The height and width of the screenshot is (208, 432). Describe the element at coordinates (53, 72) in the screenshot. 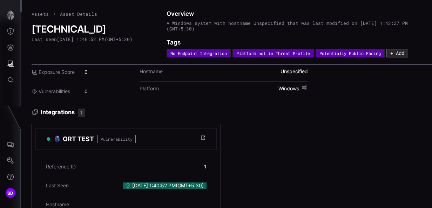

I see `label: Exposure Score` at that location.